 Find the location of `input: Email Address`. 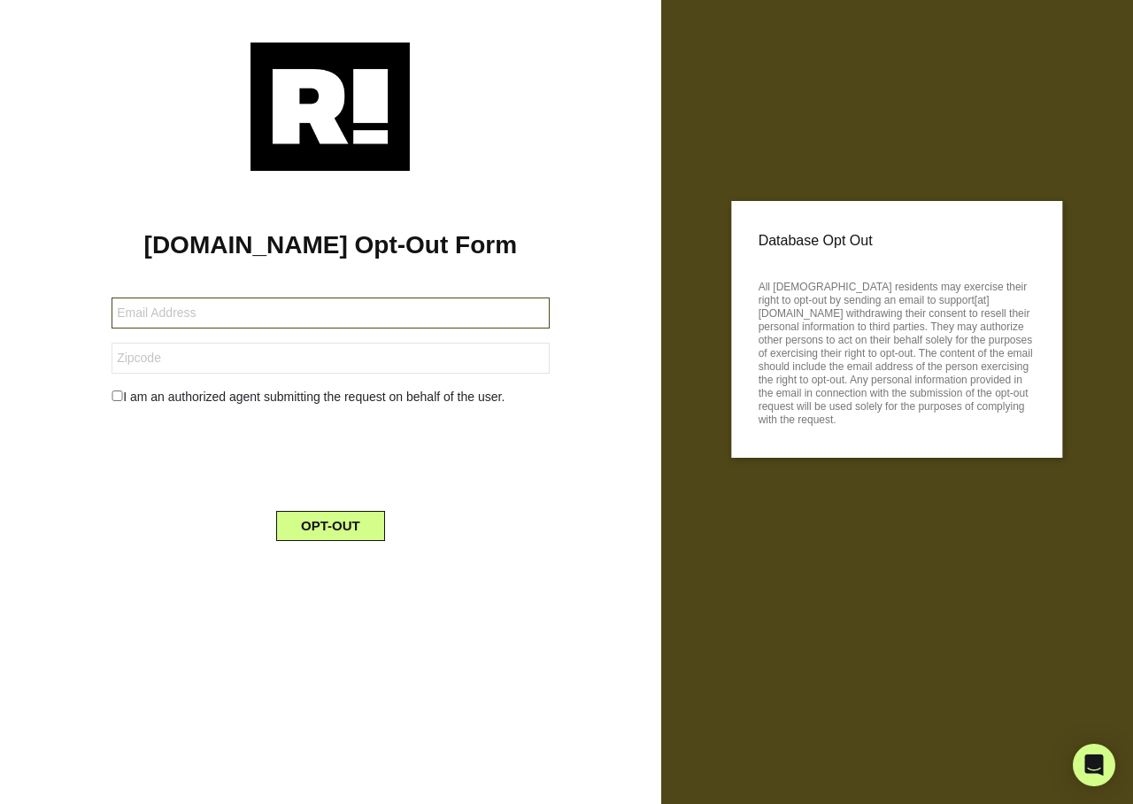

input: Email Address is located at coordinates (330, 313).